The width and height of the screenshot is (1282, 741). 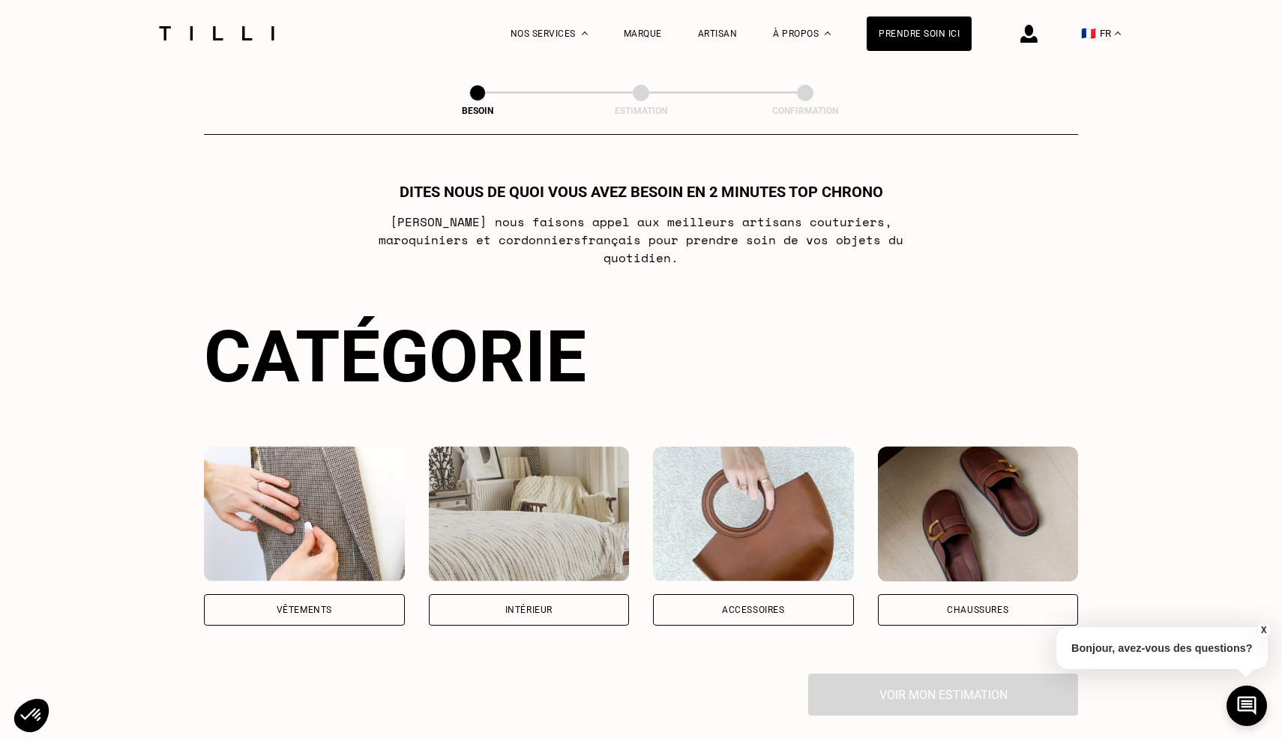 I want to click on img: Intérieur, so click(x=529, y=514).